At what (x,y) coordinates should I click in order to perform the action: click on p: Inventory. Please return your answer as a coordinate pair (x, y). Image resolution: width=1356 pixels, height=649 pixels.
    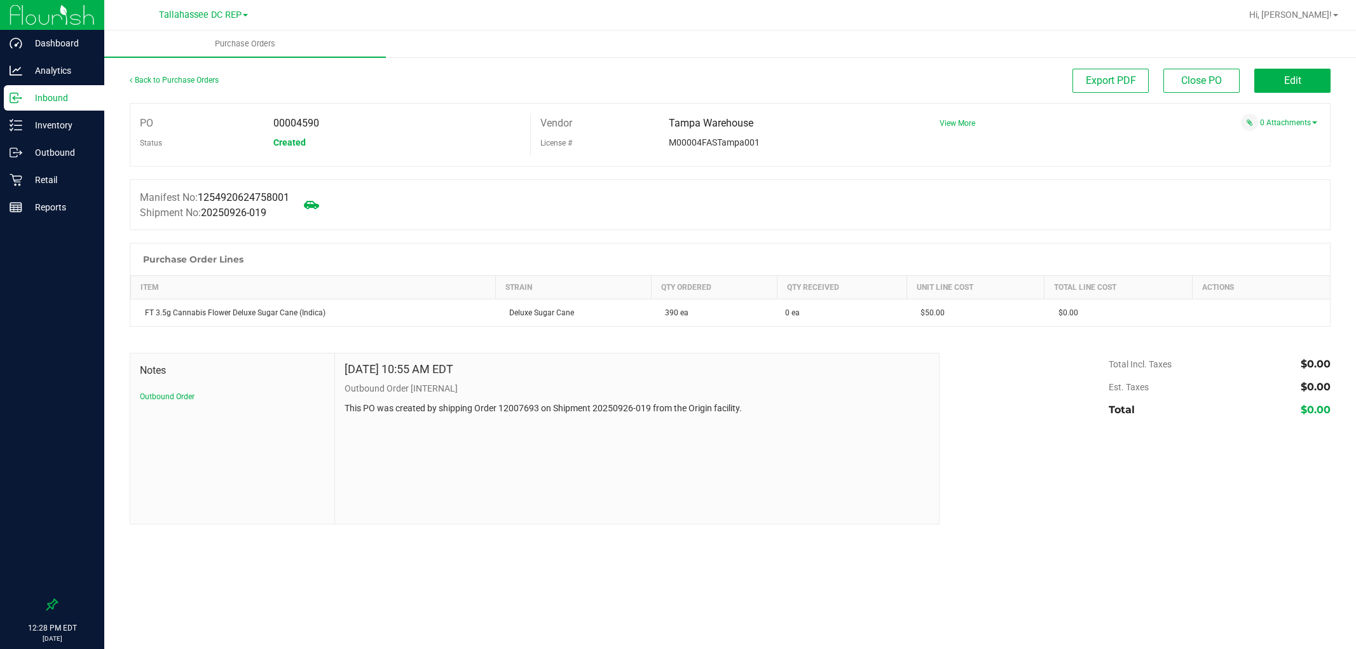
    Looking at the image, I should click on (60, 125).